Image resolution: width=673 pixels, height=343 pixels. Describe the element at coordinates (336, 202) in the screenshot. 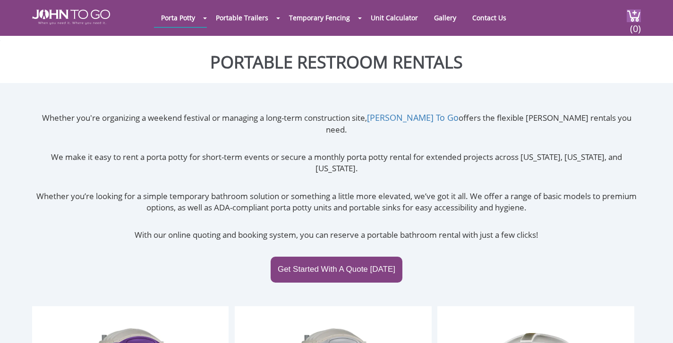

I see `p: Whether you’re looking for a simple temporary bathroom solution or something a little more elevat...` at that location.